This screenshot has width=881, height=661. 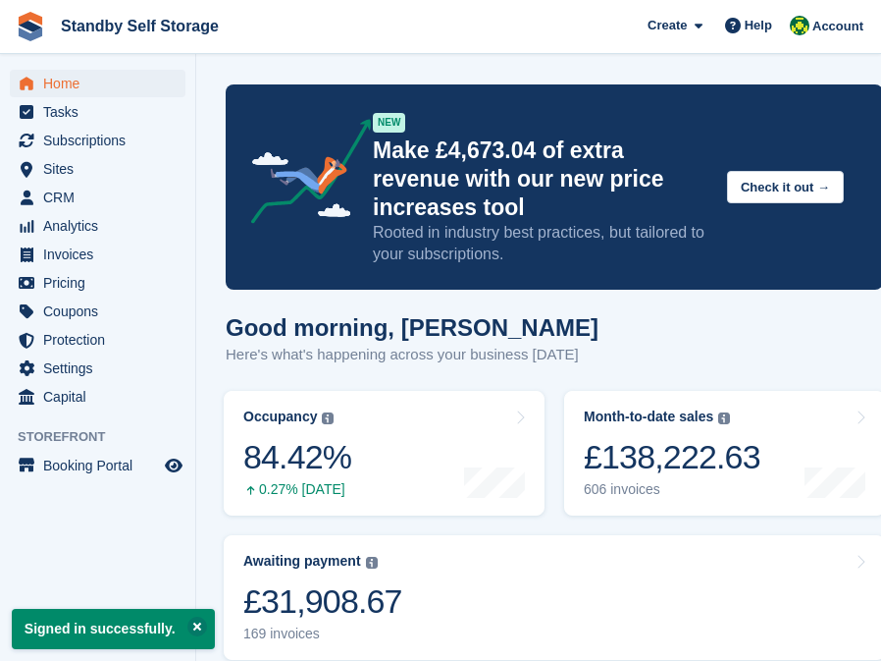 I want to click on a: Standby Self Storage, so click(x=139, y=26).